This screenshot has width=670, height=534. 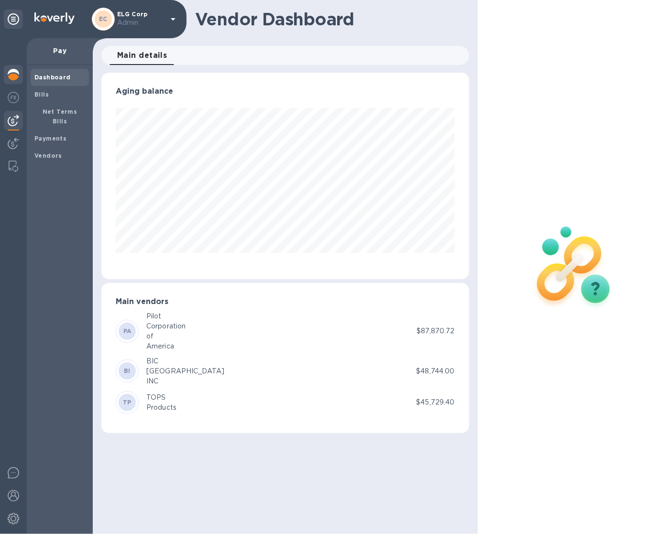 What do you see at coordinates (435, 402) in the screenshot?
I see `p: $45,729.40` at bounding box center [435, 402].